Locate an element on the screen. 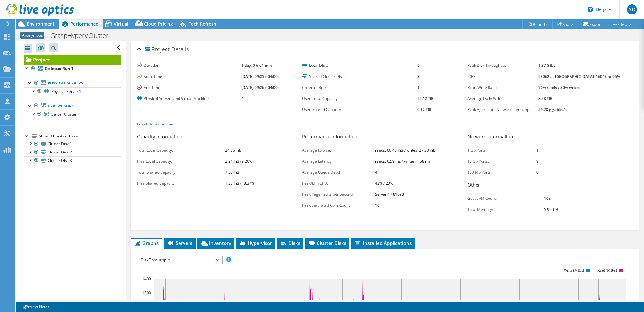  b: 24.36 TiB is located at coordinates (233, 150).